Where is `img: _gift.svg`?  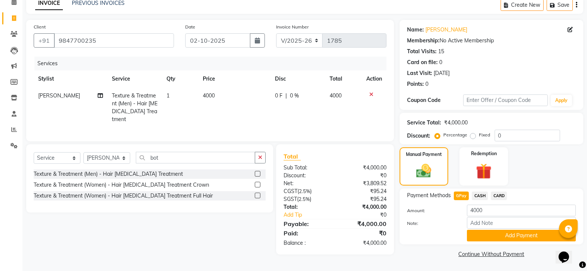 img: _gift.svg is located at coordinates (484, 171).